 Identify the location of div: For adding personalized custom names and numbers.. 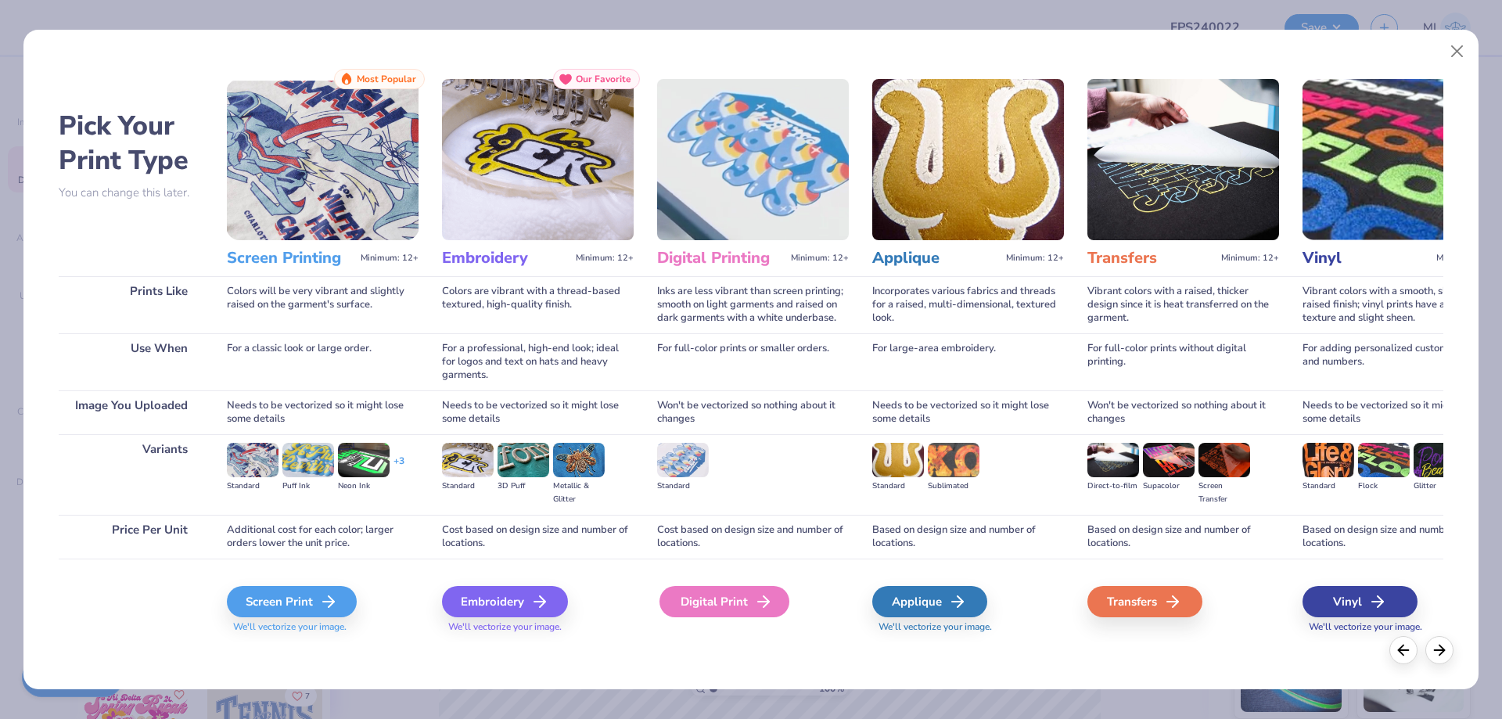
(1398, 361).